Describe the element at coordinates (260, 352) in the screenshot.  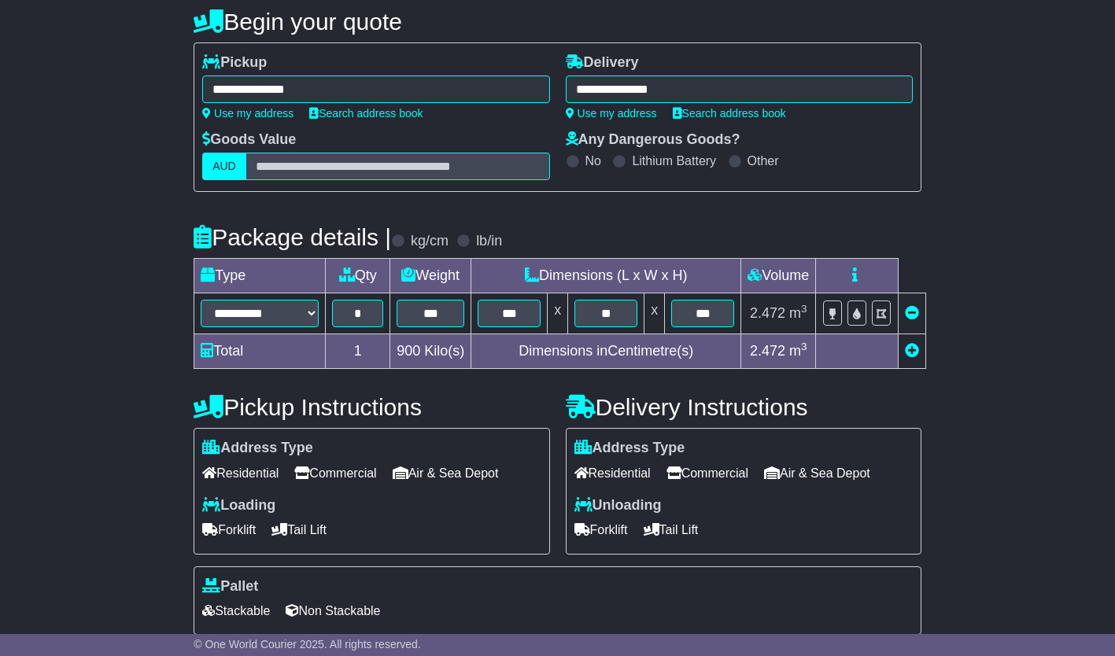
I see `td: Total` at that location.